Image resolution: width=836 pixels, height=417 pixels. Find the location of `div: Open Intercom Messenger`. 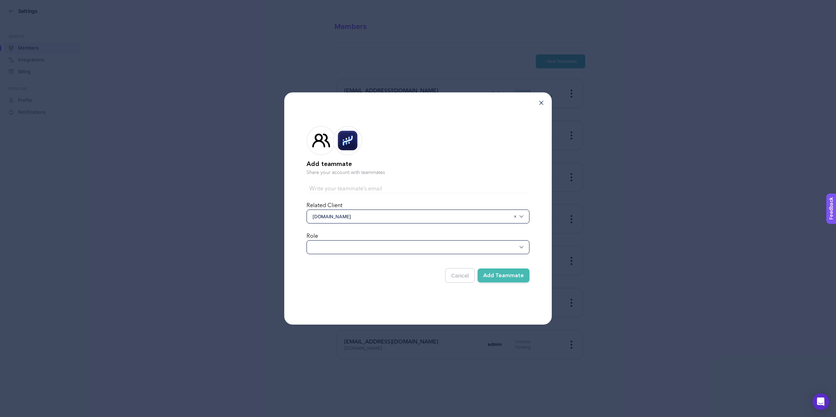

div: Open Intercom Messenger is located at coordinates (821, 401).